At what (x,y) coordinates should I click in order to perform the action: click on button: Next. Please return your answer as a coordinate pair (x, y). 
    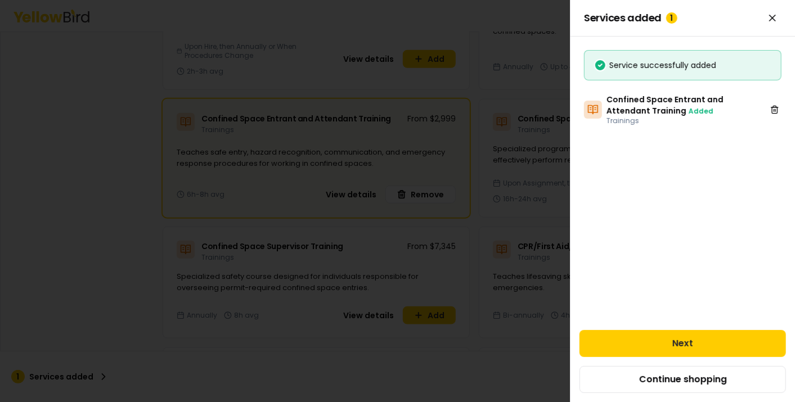
    Looking at the image, I should click on (682, 344).